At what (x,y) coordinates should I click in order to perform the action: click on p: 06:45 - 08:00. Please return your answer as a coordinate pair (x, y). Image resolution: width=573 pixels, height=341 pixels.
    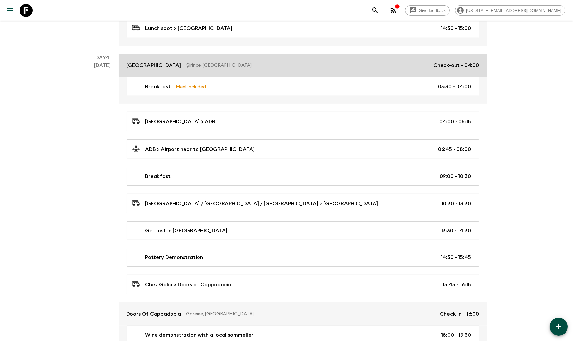
    Looking at the image, I should click on (454, 149).